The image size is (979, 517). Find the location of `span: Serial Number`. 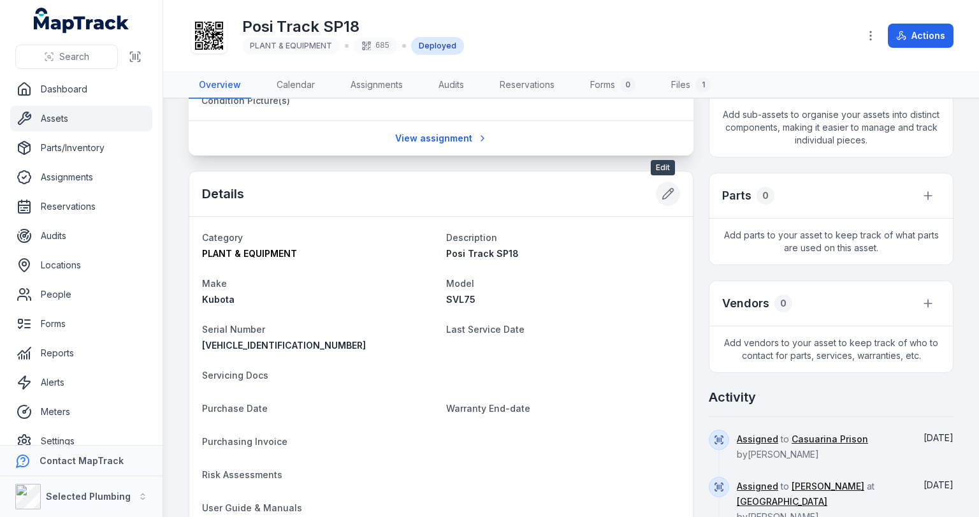

span: Serial Number is located at coordinates (233, 329).